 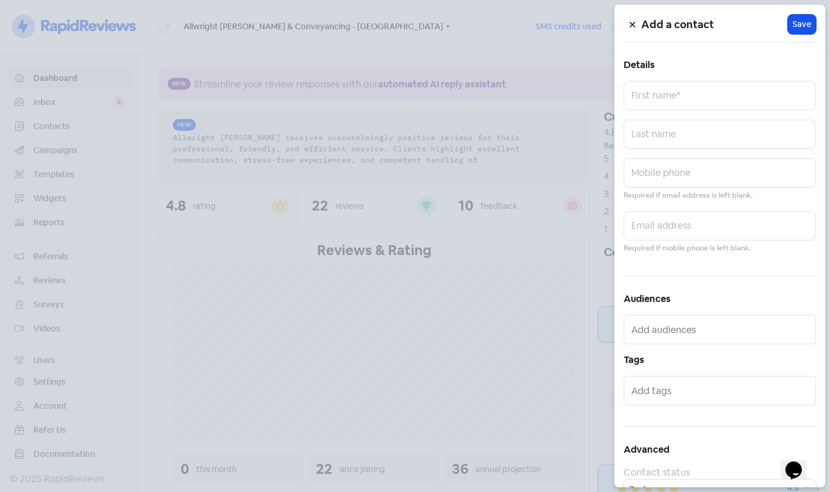 What do you see at coordinates (720, 65) in the screenshot?
I see `h5: Details` at bounding box center [720, 65].